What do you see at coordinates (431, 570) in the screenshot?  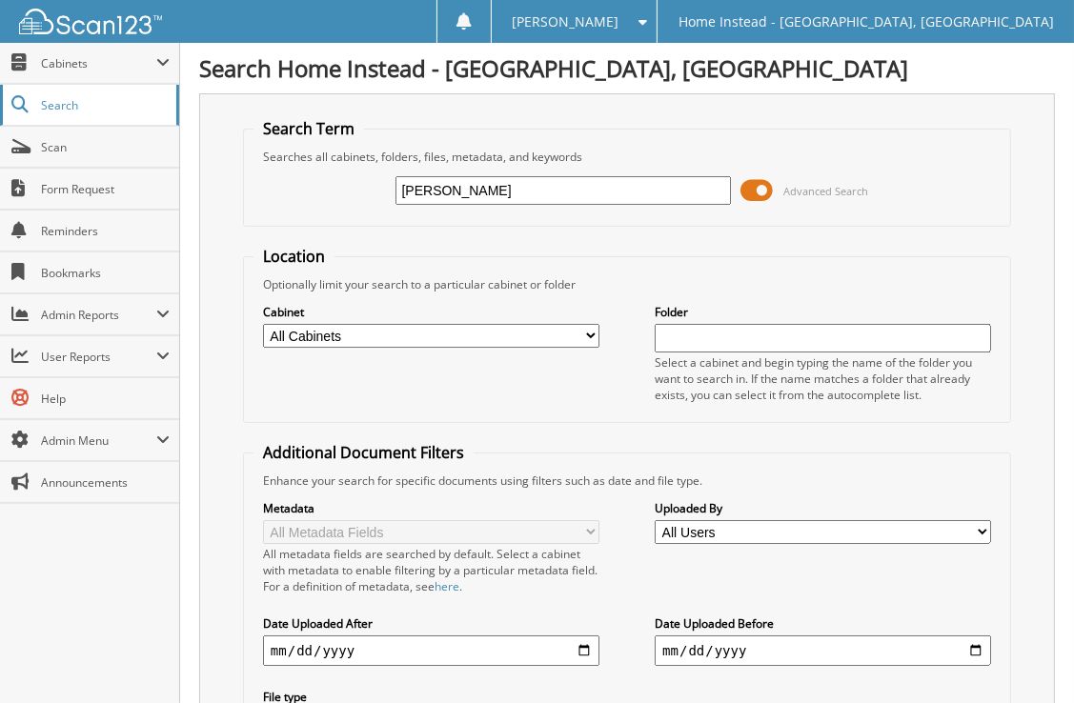 I see `div: All metadata fields are searched by default. Select a cabinet with metadata to enable filtering b...` at bounding box center [431, 570].